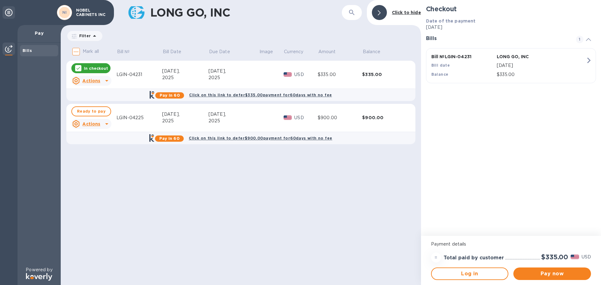 This screenshot has width=601, height=285. I want to click on p: Balance, so click(372, 52).